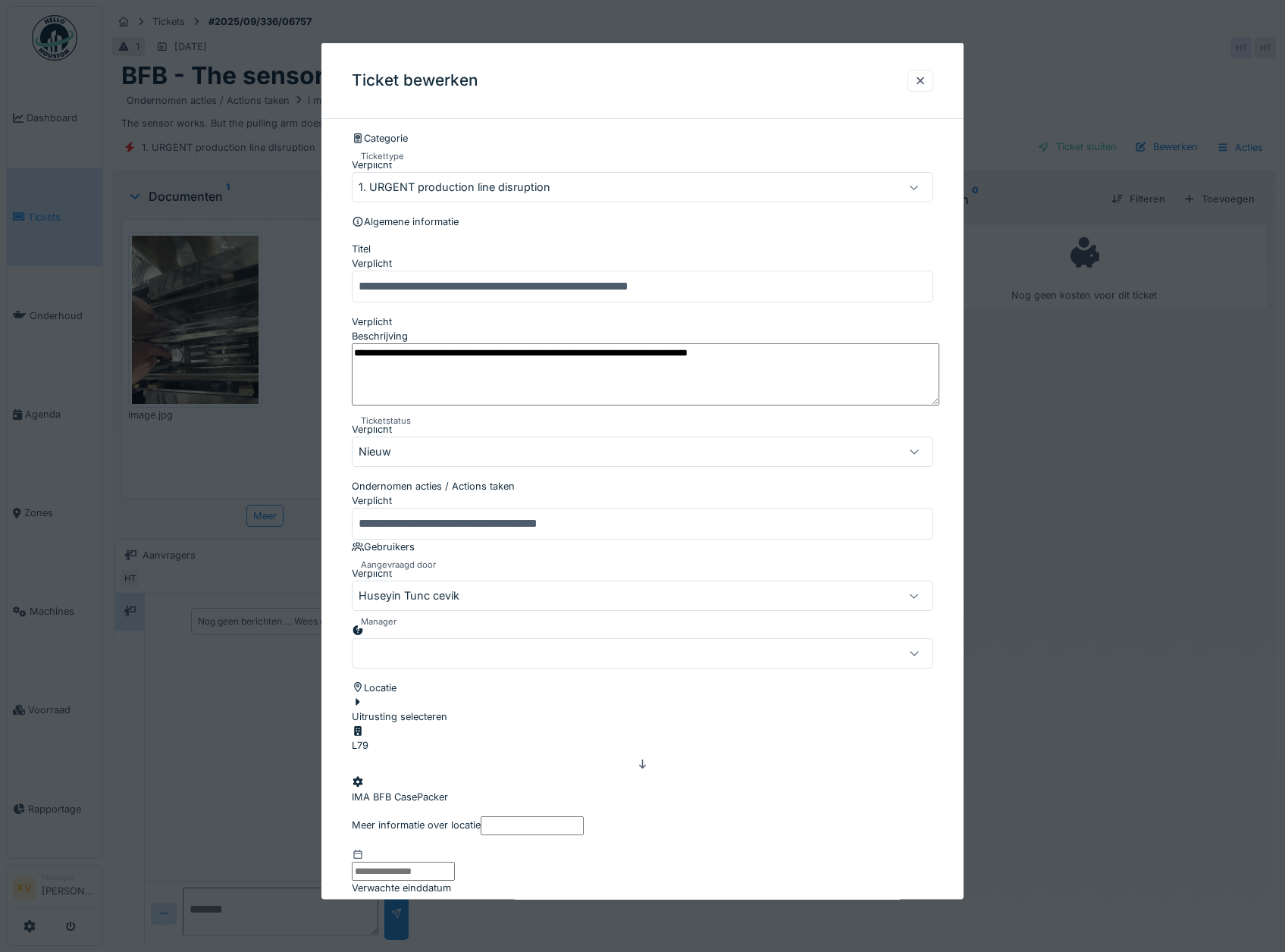 The image size is (1285, 952). Describe the element at coordinates (401, 887) in the screenshot. I see `label: Verwachte einddatum` at that location.